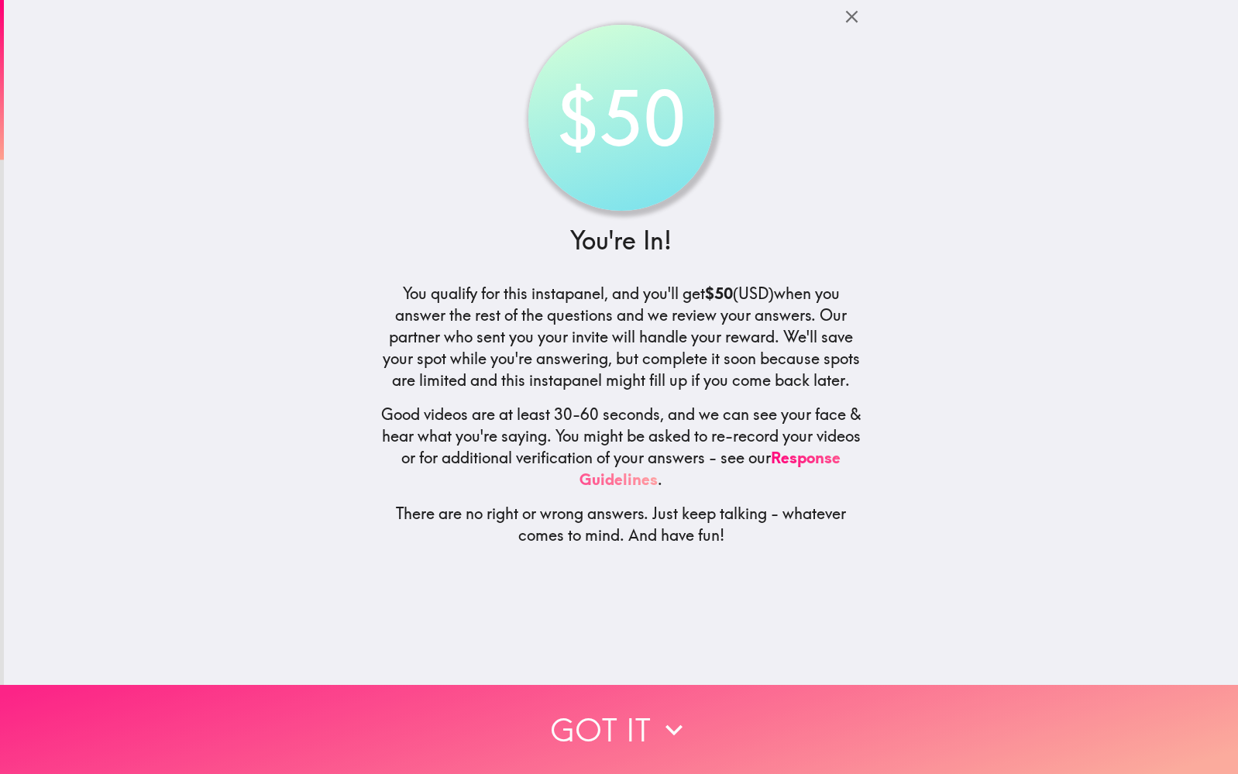  Describe the element at coordinates (621, 525) in the screenshot. I see `h5: There are no right or wrong answers. Just keep talking - whatever comes to mind. And have fun!` at that location.